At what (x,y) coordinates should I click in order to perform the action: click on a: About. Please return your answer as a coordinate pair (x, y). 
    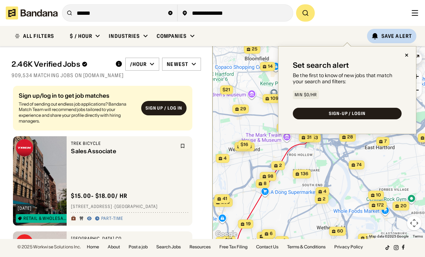
    Looking at the image, I should click on (114, 247).